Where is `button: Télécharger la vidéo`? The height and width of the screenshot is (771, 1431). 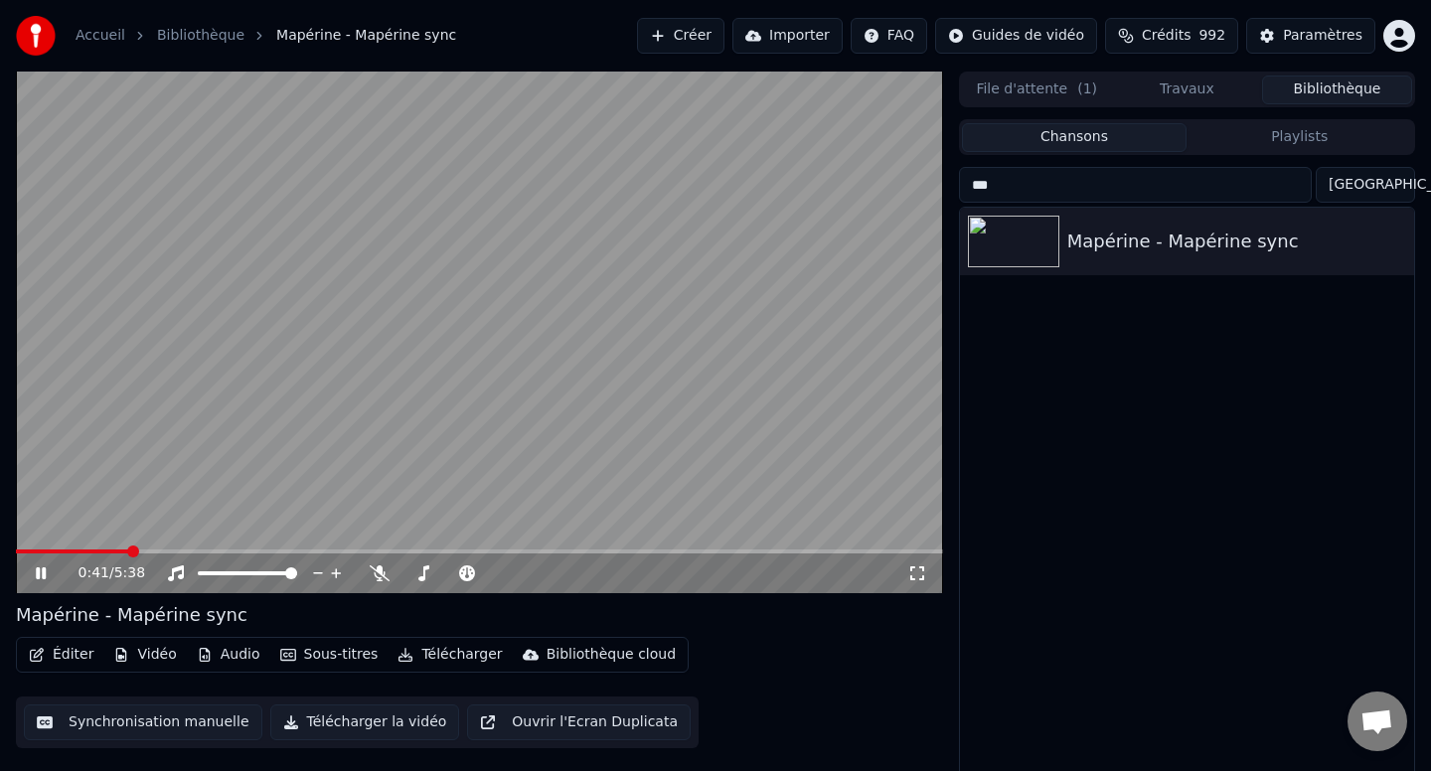 button: Télécharger la vidéo is located at coordinates (365, 723).